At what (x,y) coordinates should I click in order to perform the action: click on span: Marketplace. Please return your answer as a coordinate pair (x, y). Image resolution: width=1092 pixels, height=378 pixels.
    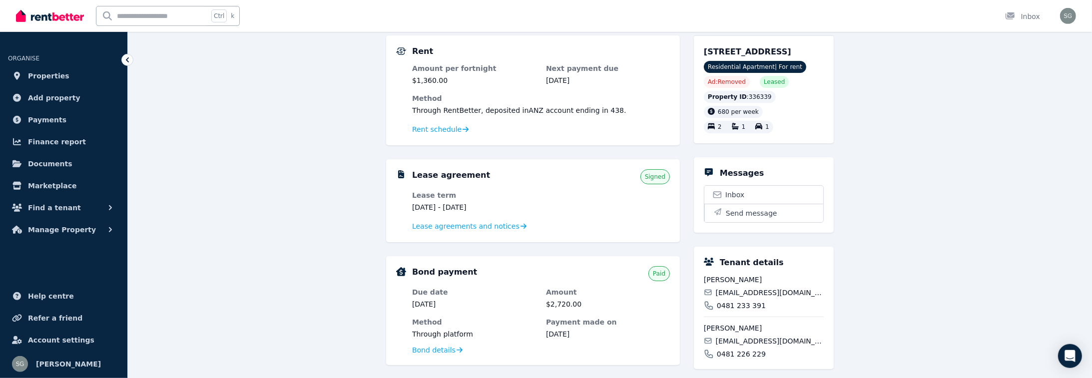
    Looking at the image, I should click on (52, 186).